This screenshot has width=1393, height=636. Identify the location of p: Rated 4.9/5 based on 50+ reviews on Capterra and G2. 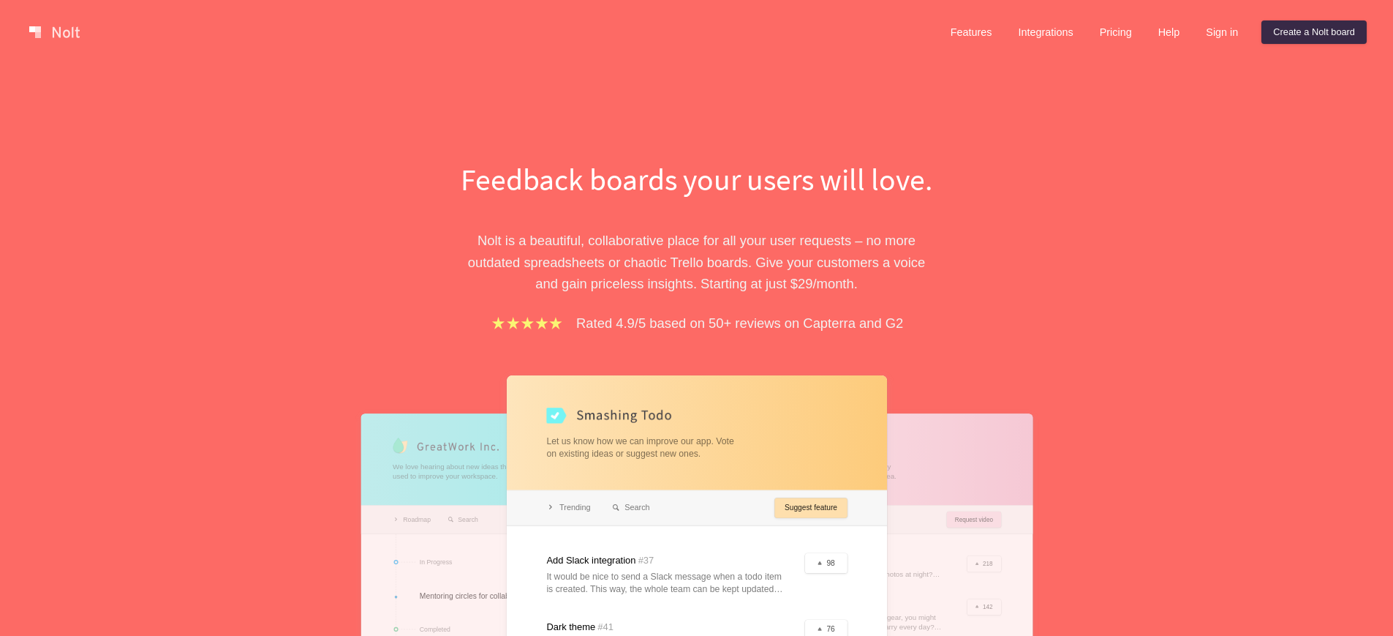
(739, 323).